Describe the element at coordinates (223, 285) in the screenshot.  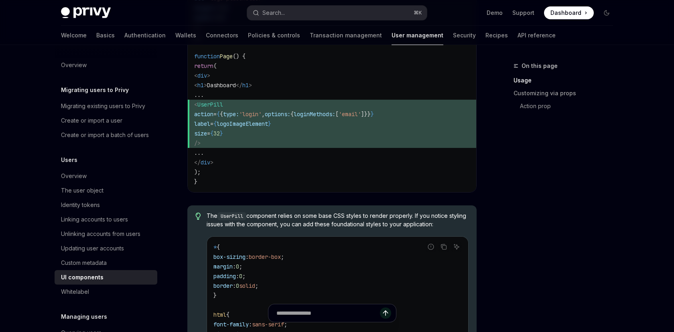
I see `span: border` at that location.